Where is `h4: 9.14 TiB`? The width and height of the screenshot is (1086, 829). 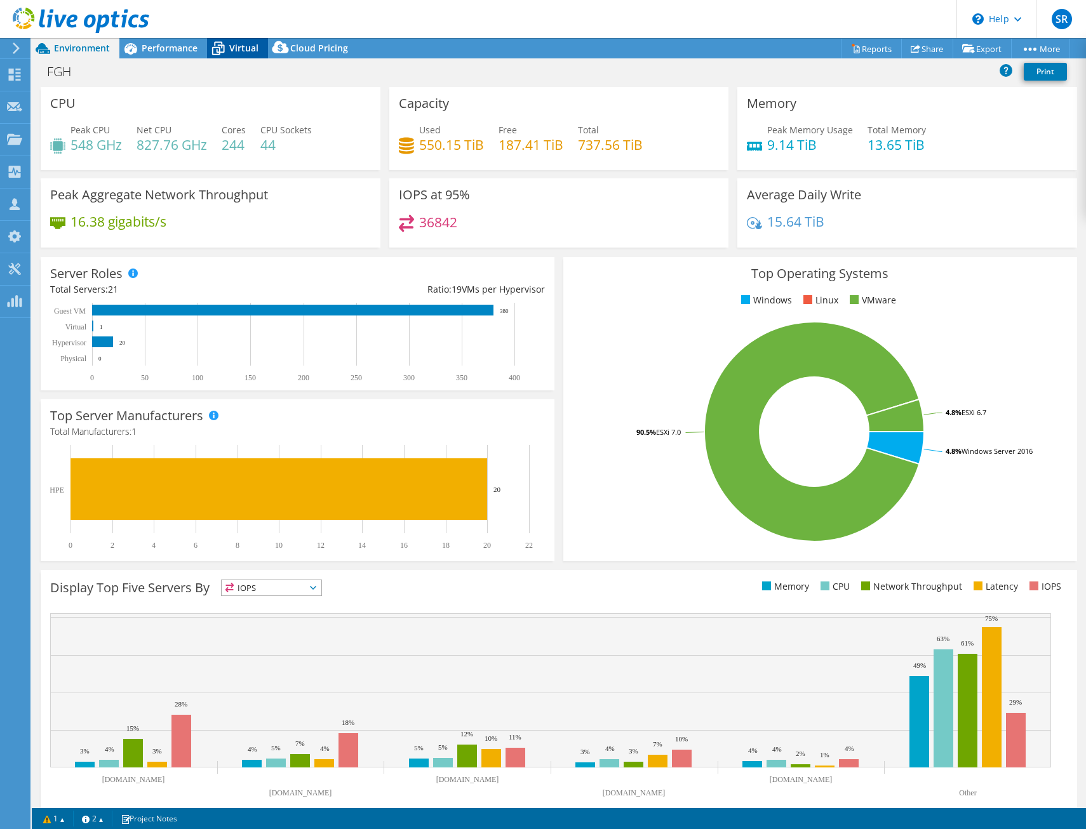
h4: 9.14 TiB is located at coordinates (810, 145).